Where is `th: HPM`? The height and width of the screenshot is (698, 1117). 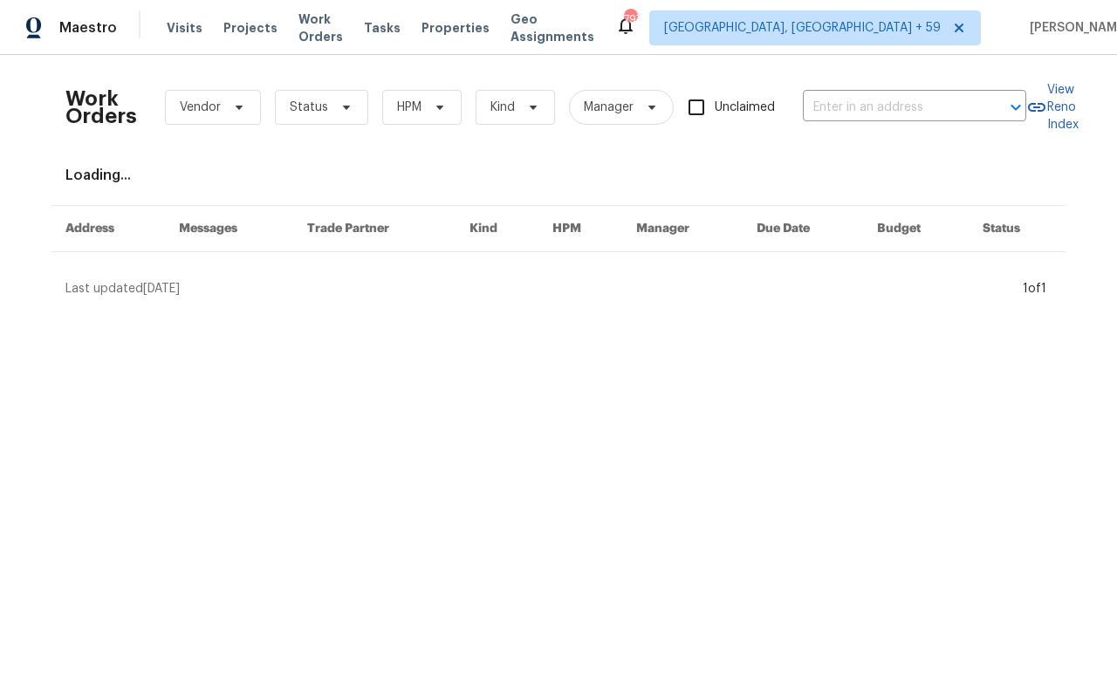
th: HPM is located at coordinates (580, 229).